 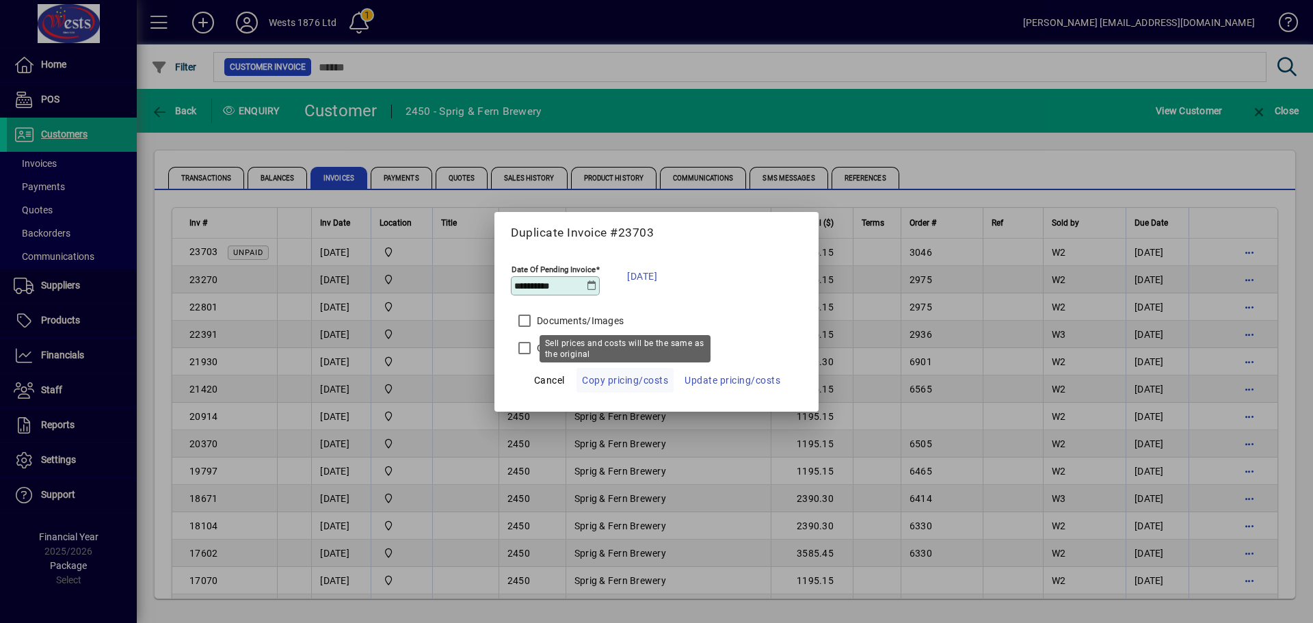 What do you see at coordinates (553, 269) in the screenshot?
I see `mat-label: Date Of Pending Invoice` at bounding box center [553, 269].